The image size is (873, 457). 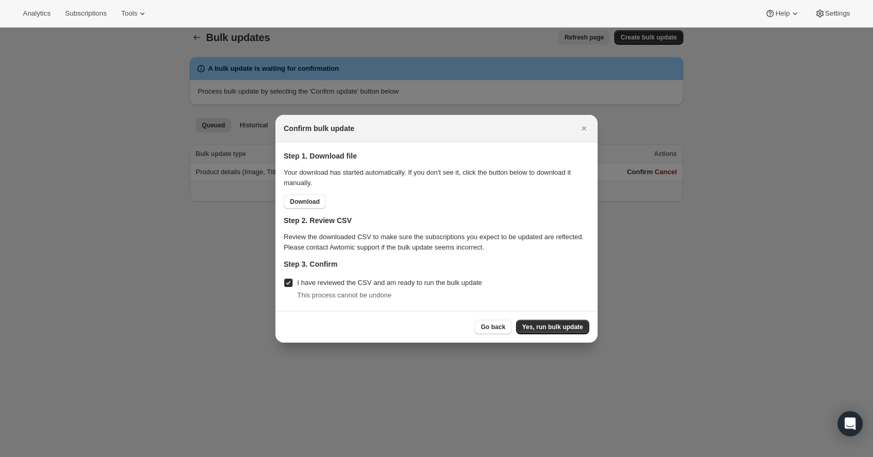 I want to click on p: Your download has started automatically. If you don't see it, click the button below to download ..., so click(x=436, y=178).